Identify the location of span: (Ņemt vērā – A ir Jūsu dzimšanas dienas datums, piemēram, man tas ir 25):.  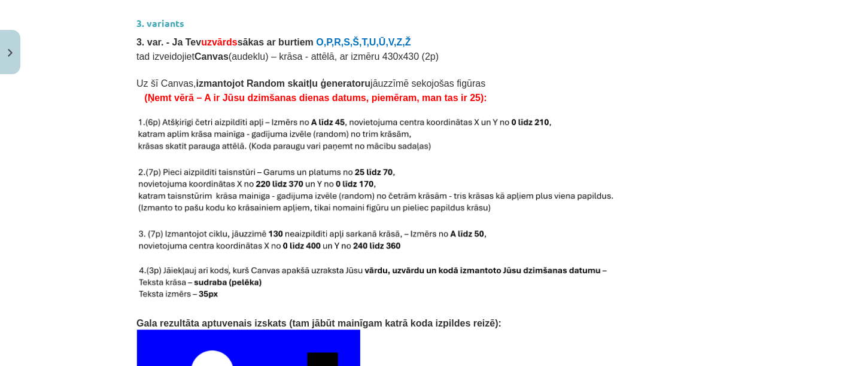
(315, 98).